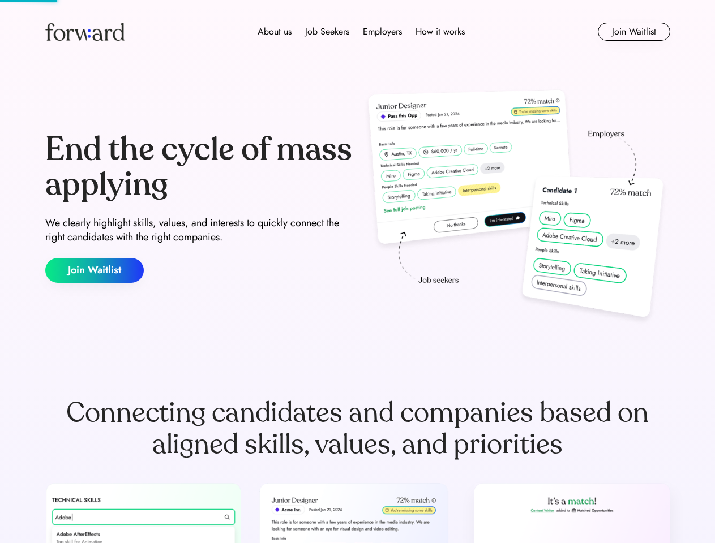 This screenshot has height=543, width=715. What do you see at coordinates (85, 32) in the screenshot?
I see `img: Forward logo` at bounding box center [85, 32].